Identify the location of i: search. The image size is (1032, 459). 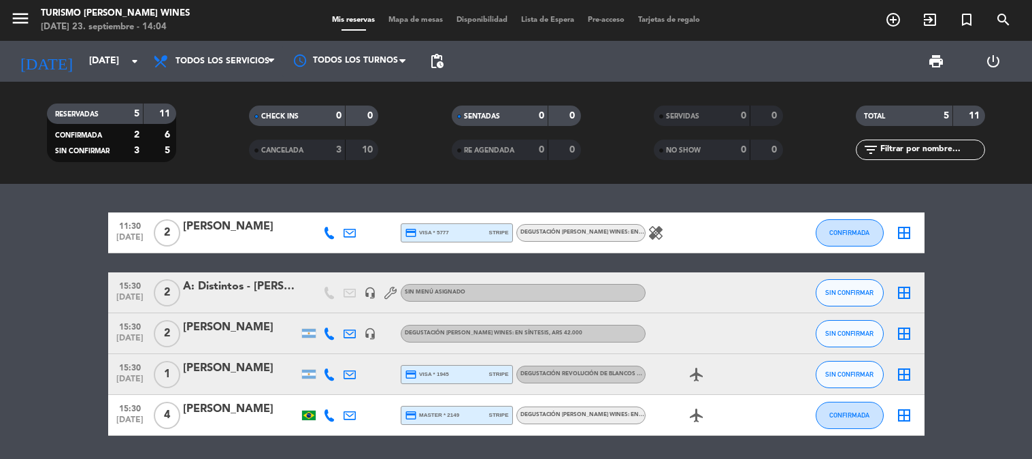
(1004, 20).